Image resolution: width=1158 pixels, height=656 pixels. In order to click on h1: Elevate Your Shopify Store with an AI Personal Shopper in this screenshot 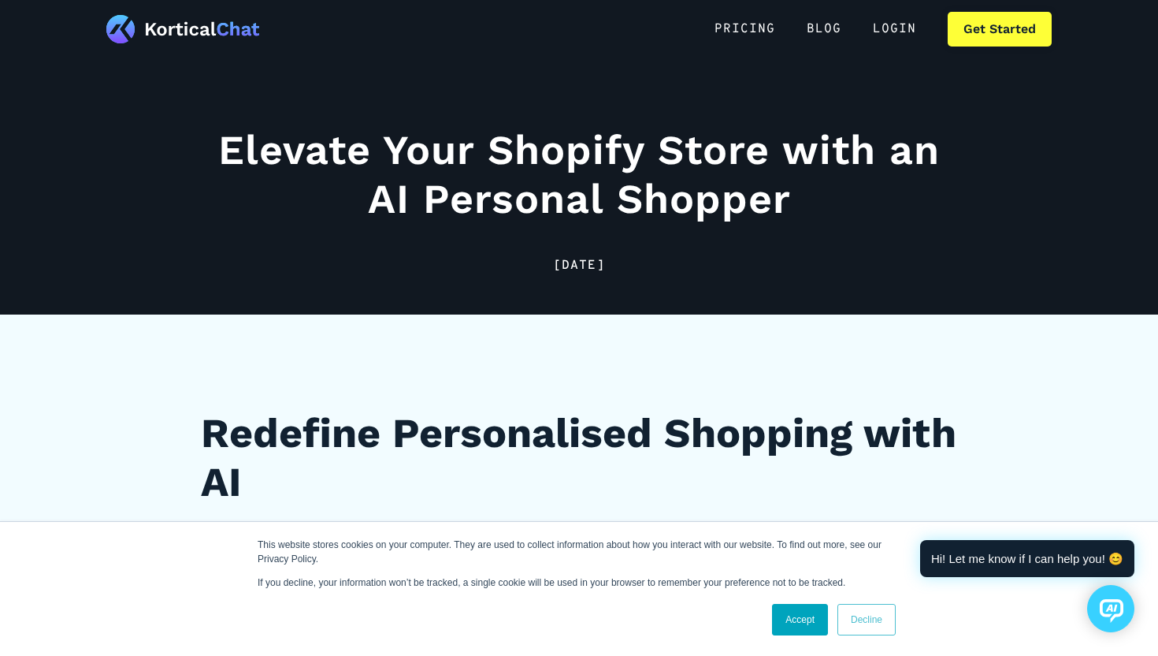, I will do `click(579, 175)`.